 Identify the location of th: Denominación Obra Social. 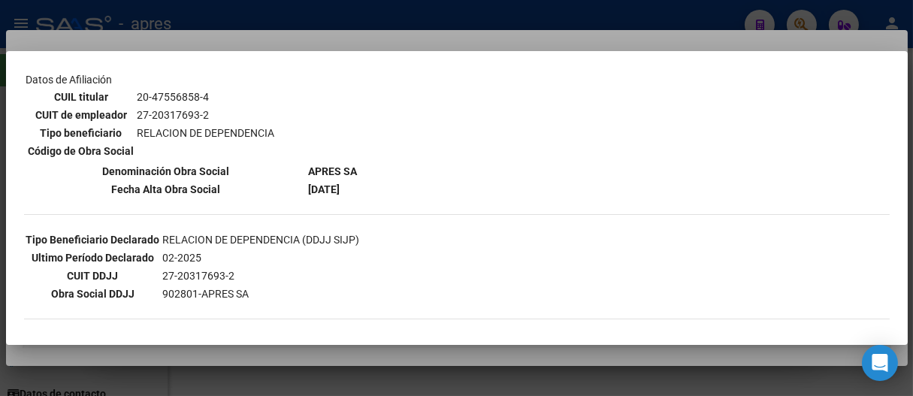
(166, 171).